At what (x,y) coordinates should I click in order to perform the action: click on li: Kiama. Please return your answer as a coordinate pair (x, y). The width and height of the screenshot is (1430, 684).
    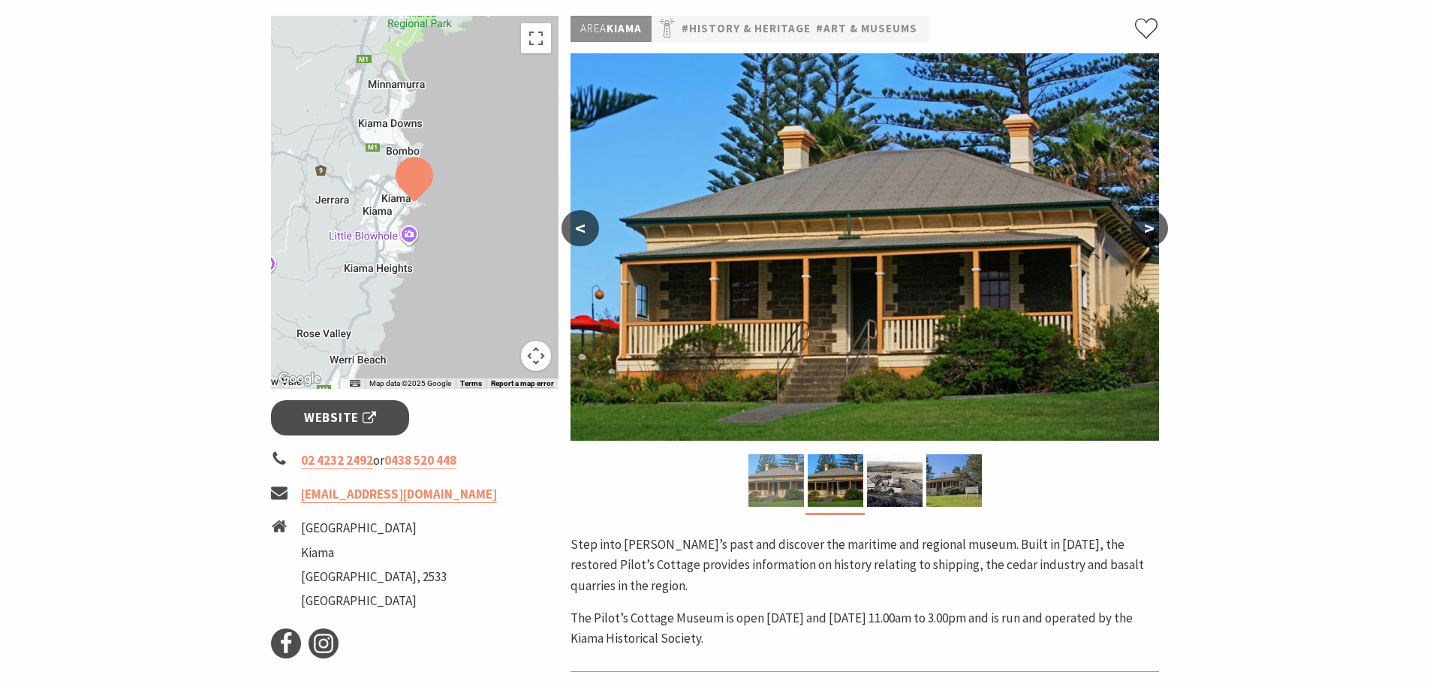
    Looking at the image, I should click on (374, 553).